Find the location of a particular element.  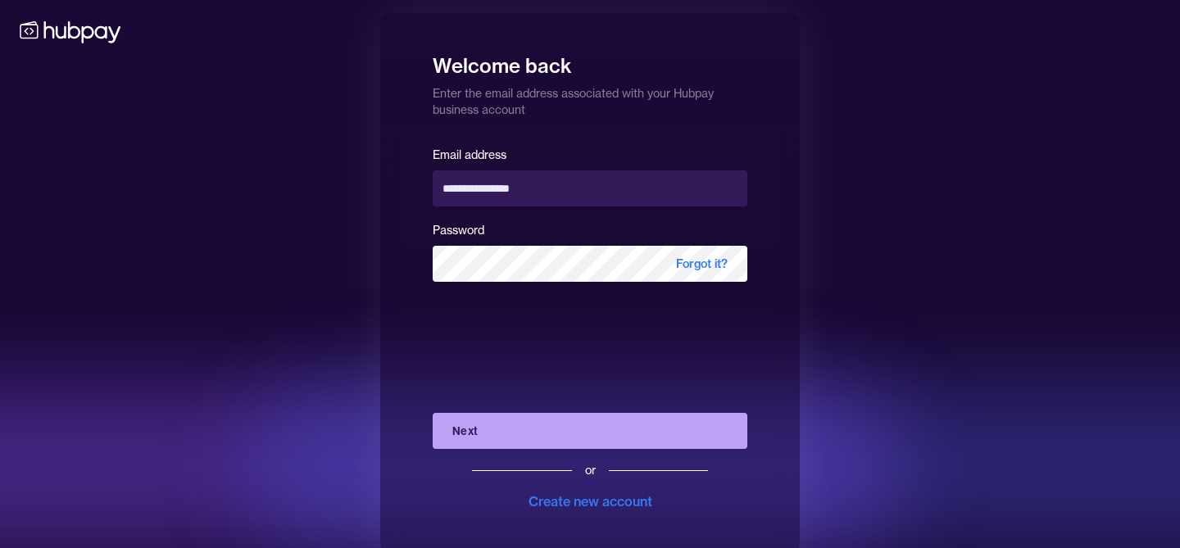

button: Next is located at coordinates (590, 431).